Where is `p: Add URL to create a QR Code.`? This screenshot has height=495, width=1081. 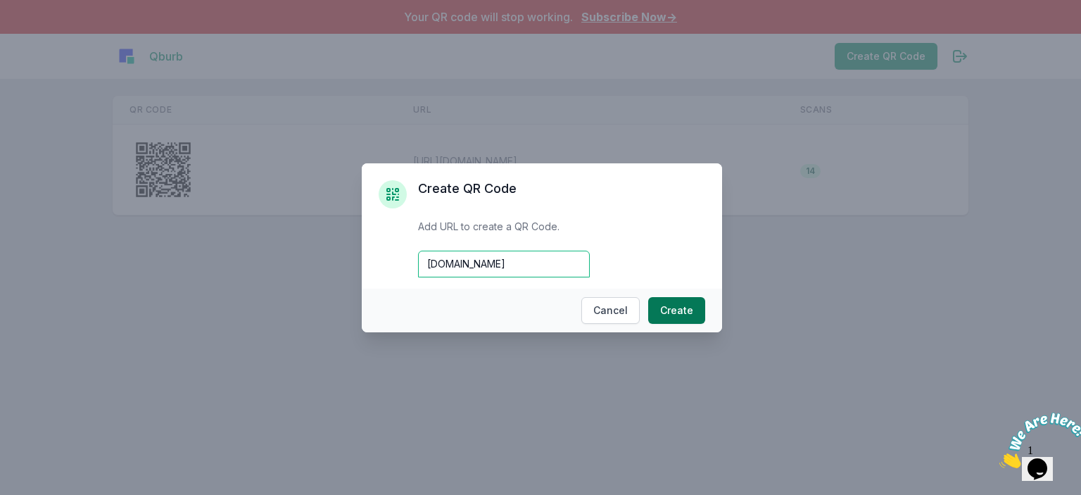
p: Add URL to create a QR Code. is located at coordinates (504, 227).